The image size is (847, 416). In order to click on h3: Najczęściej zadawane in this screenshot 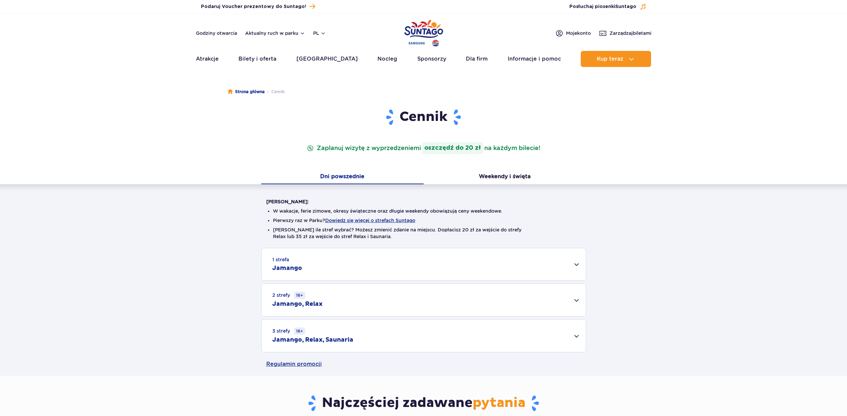, I will do `click(423, 403)`.